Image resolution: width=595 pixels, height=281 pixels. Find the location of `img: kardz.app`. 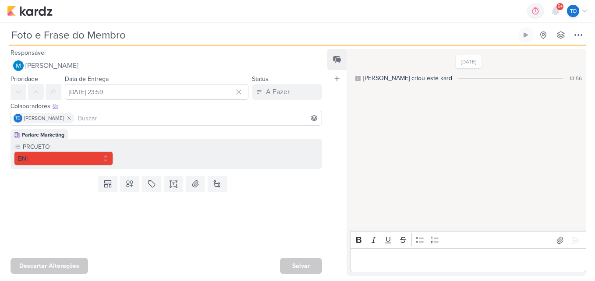

img: kardz.app is located at coordinates (30, 11).